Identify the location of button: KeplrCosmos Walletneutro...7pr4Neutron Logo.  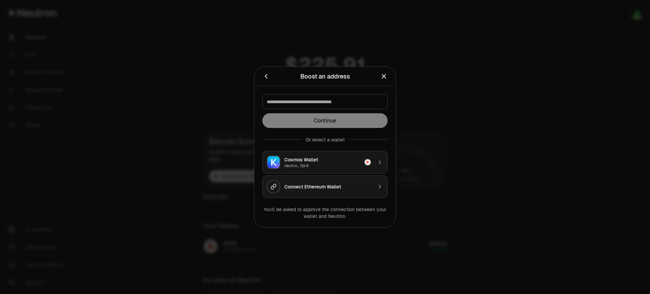
(325, 162).